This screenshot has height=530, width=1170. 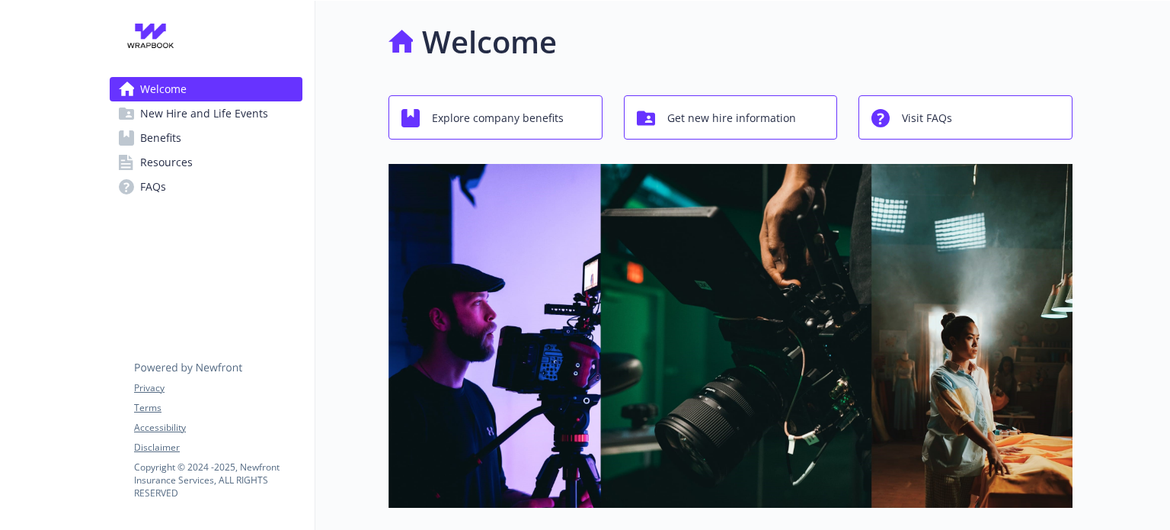 What do you see at coordinates (206, 162) in the screenshot?
I see `a: Resources` at bounding box center [206, 162].